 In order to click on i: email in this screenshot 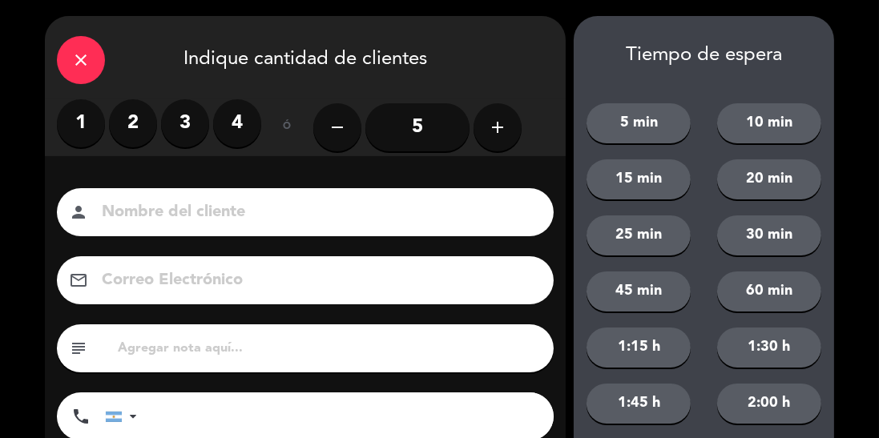, I will do `click(79, 280)`.